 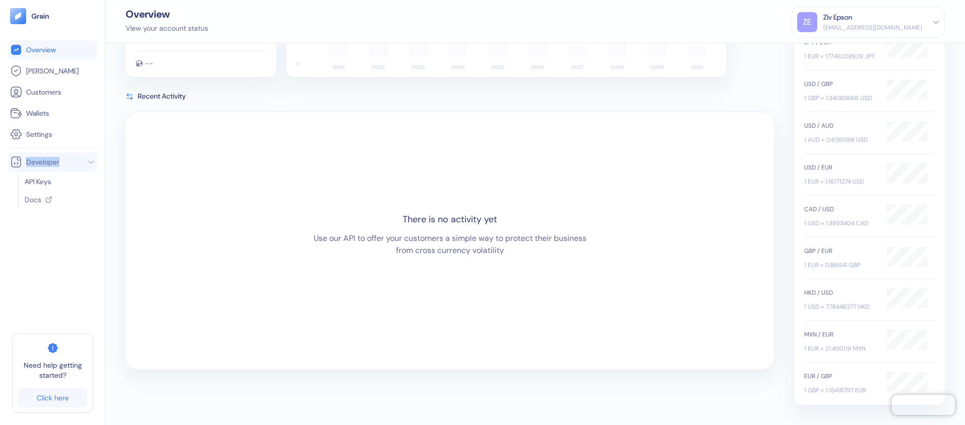 I want to click on div: View your account status, so click(x=167, y=28).